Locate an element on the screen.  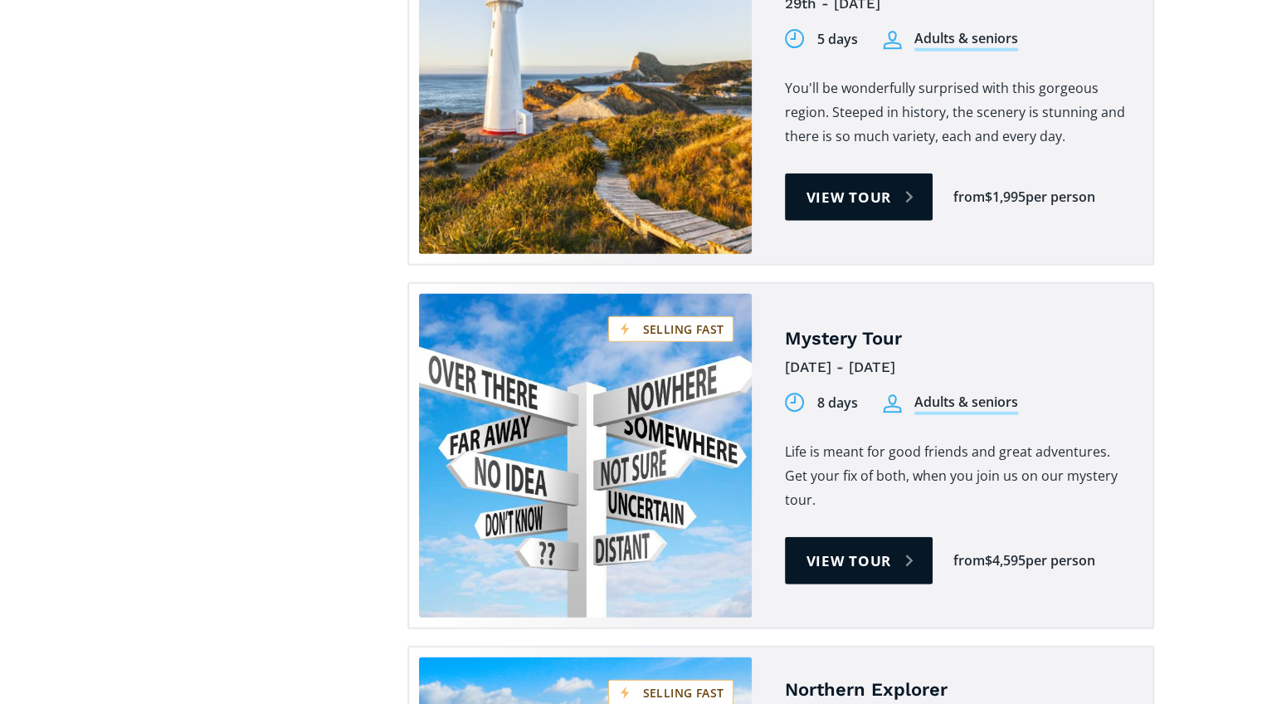
div: $1,995 is located at coordinates (1005, 197).